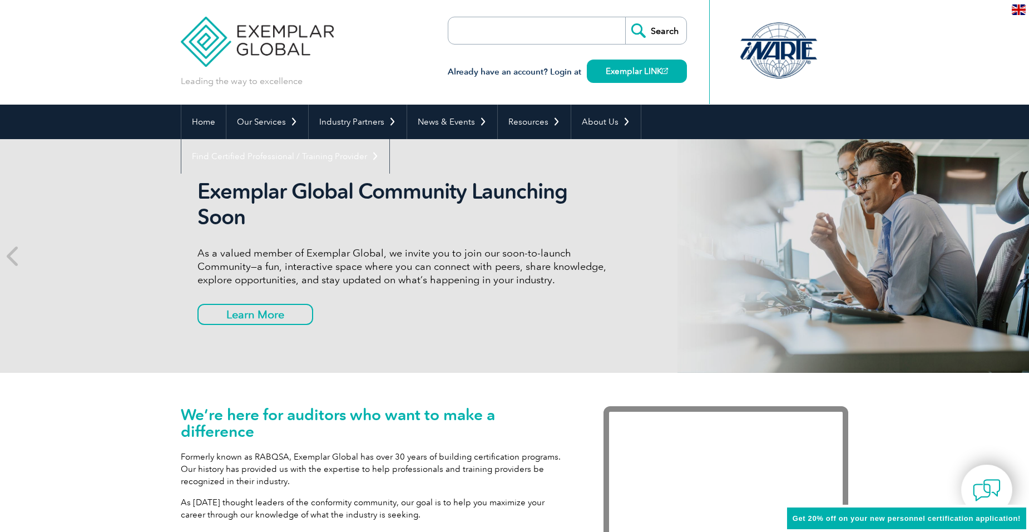 The image size is (1029, 532). What do you see at coordinates (907, 518) in the screenshot?
I see `span: Get 20% off on your new personnel certification application!` at bounding box center [907, 518].